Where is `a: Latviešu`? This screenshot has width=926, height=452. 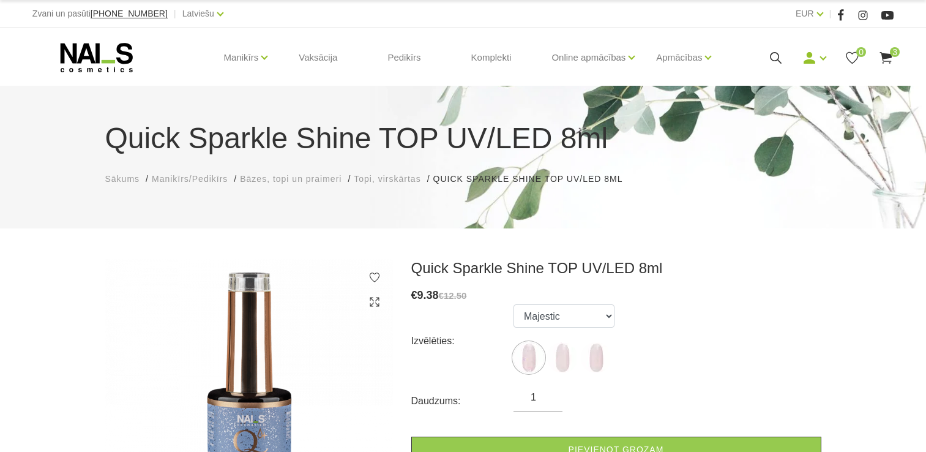
a: Latviešu is located at coordinates (198, 13).